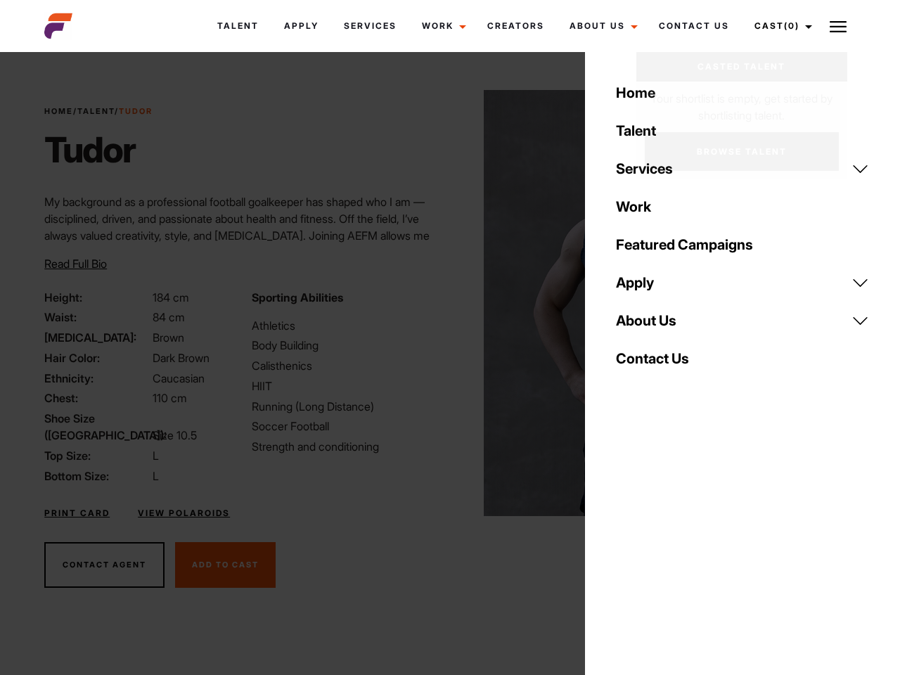  What do you see at coordinates (741, 67) in the screenshot?
I see `a: Casted Talent` at bounding box center [741, 67].